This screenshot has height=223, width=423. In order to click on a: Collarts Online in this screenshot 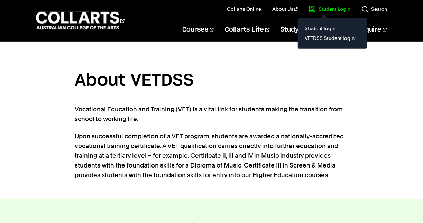, I will do `click(244, 9)`.